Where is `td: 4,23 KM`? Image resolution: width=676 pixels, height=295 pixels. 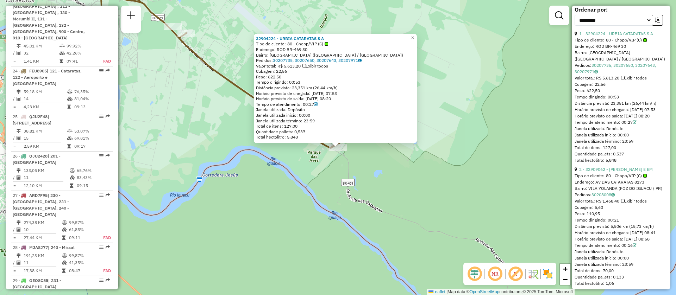
td: 4,23 KM is located at coordinates (45, 107).